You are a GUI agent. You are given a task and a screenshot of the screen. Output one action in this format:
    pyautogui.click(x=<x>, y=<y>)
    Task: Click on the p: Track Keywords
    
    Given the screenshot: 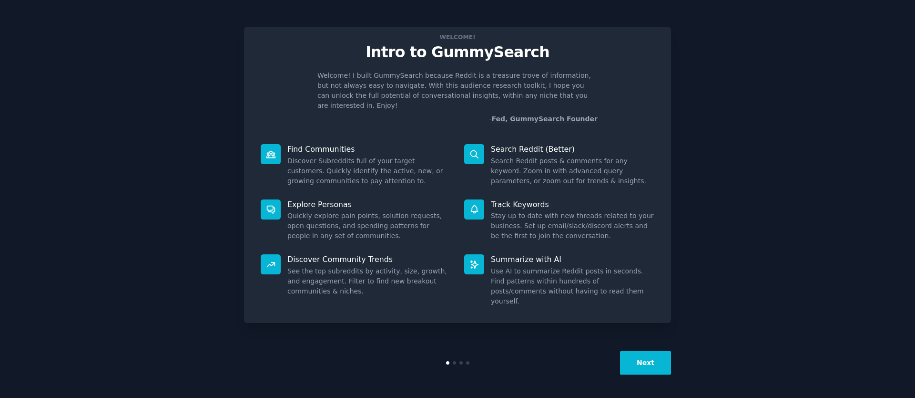 What is the action you would take?
    pyautogui.click(x=573, y=204)
    